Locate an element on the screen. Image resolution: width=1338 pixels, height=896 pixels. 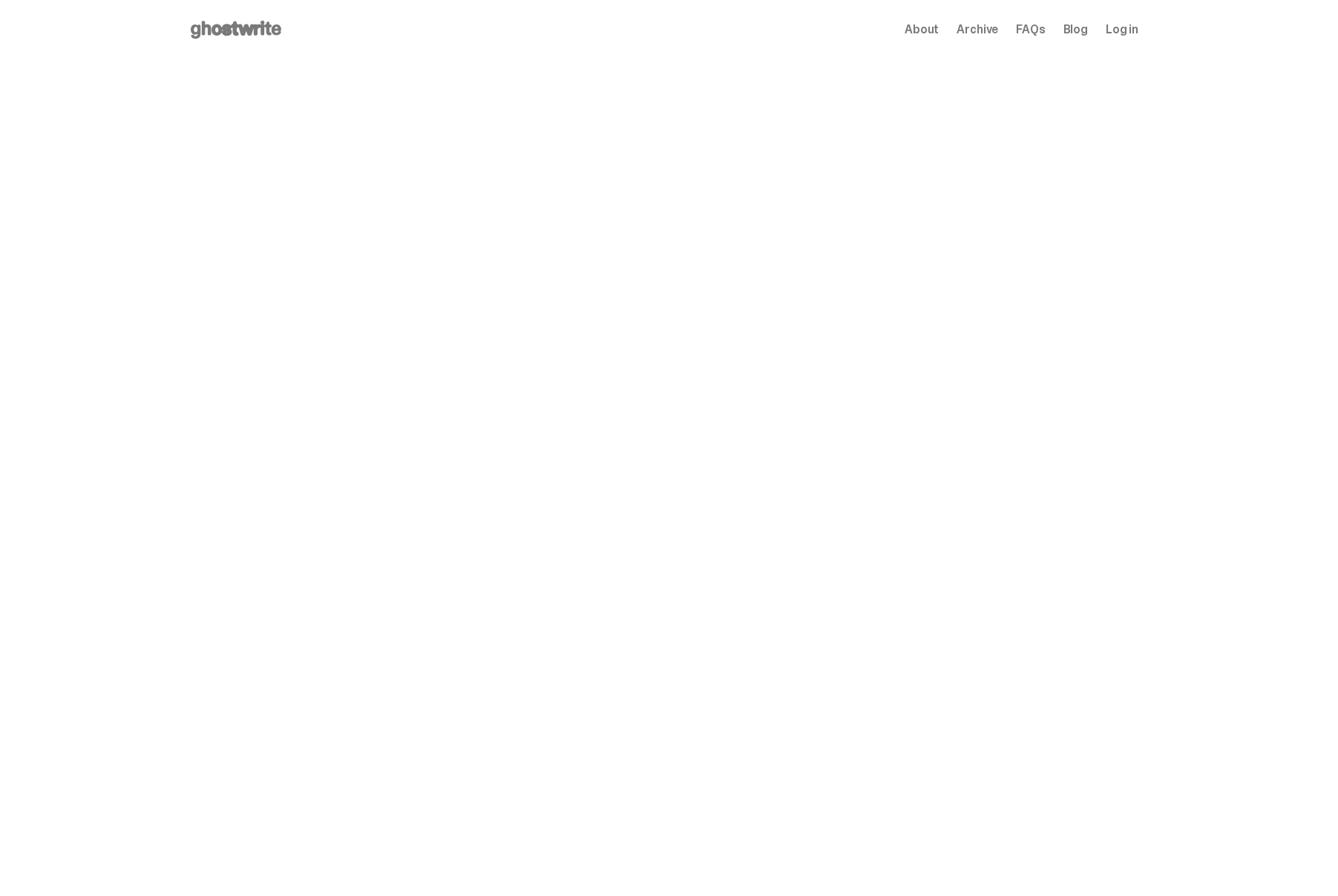
span: Archive is located at coordinates (977, 30).